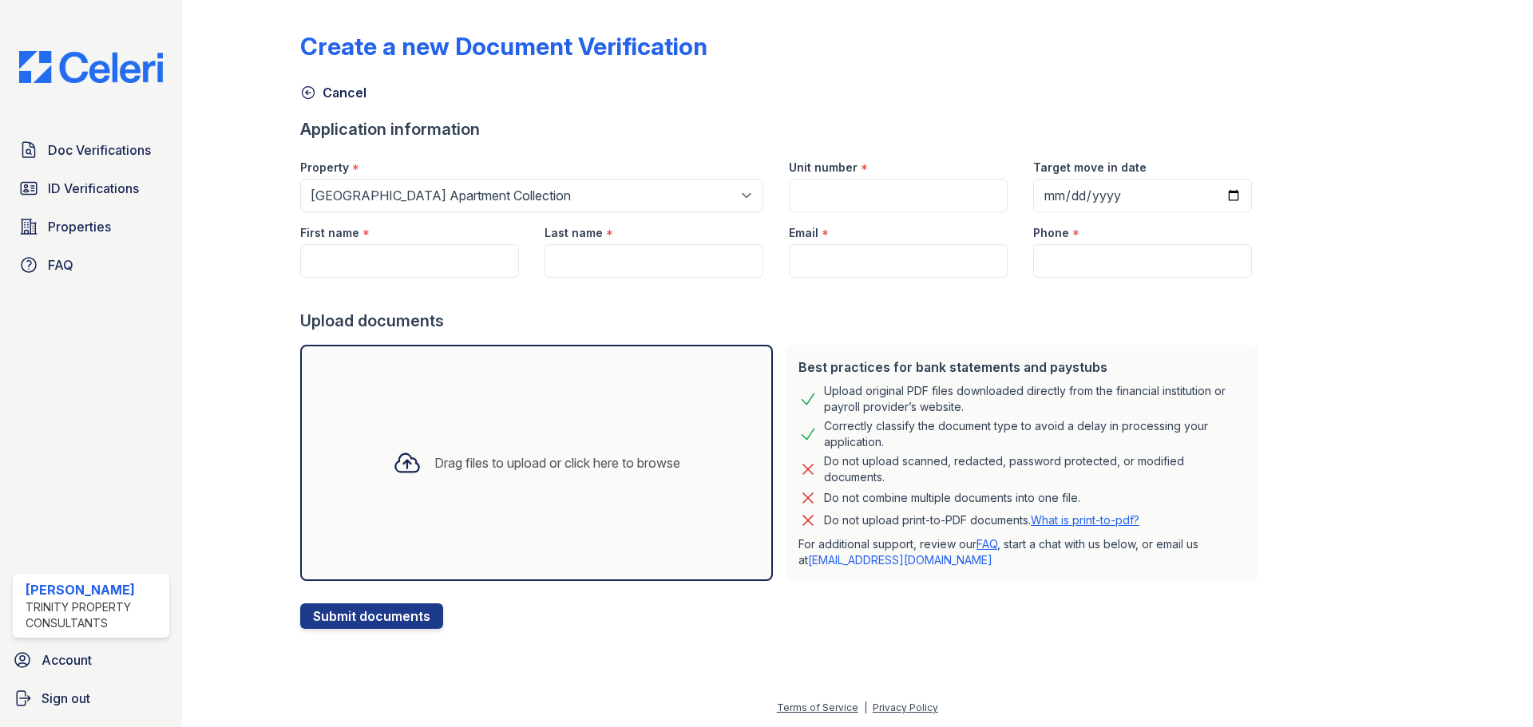 The image size is (1533, 727). I want to click on span: FAQ, so click(61, 265).